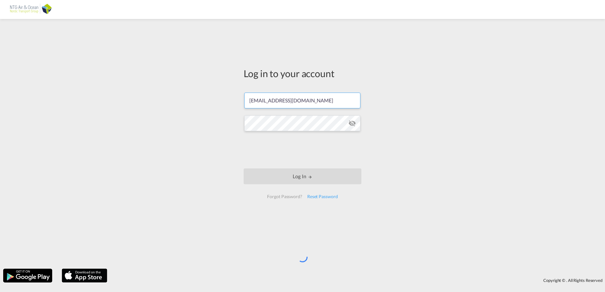  I want to click on div: Reset Password, so click(322, 197).